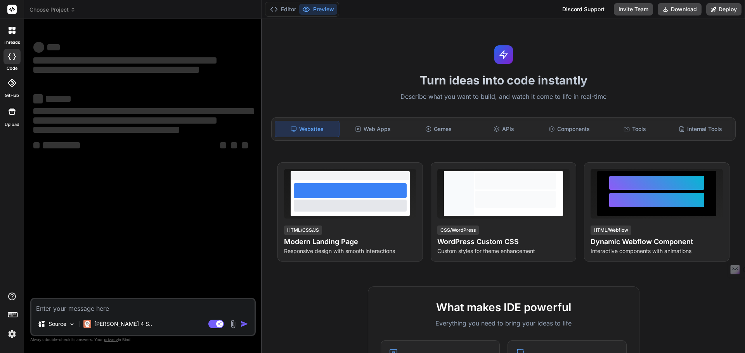 The image size is (745, 353). I want to click on div: APIs, so click(504, 129).